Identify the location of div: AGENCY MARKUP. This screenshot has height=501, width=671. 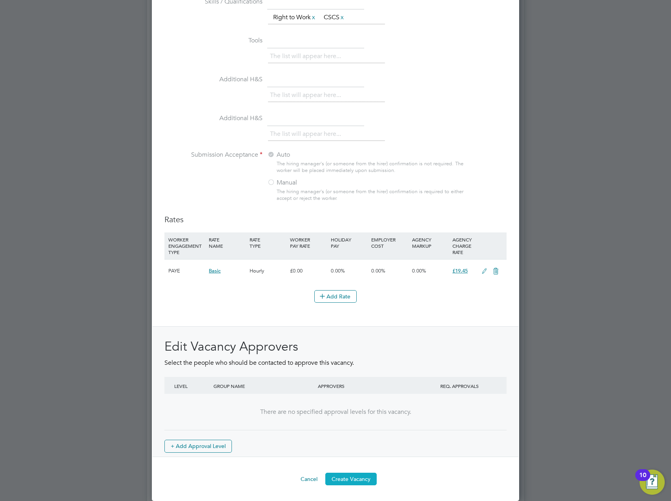
(430, 243).